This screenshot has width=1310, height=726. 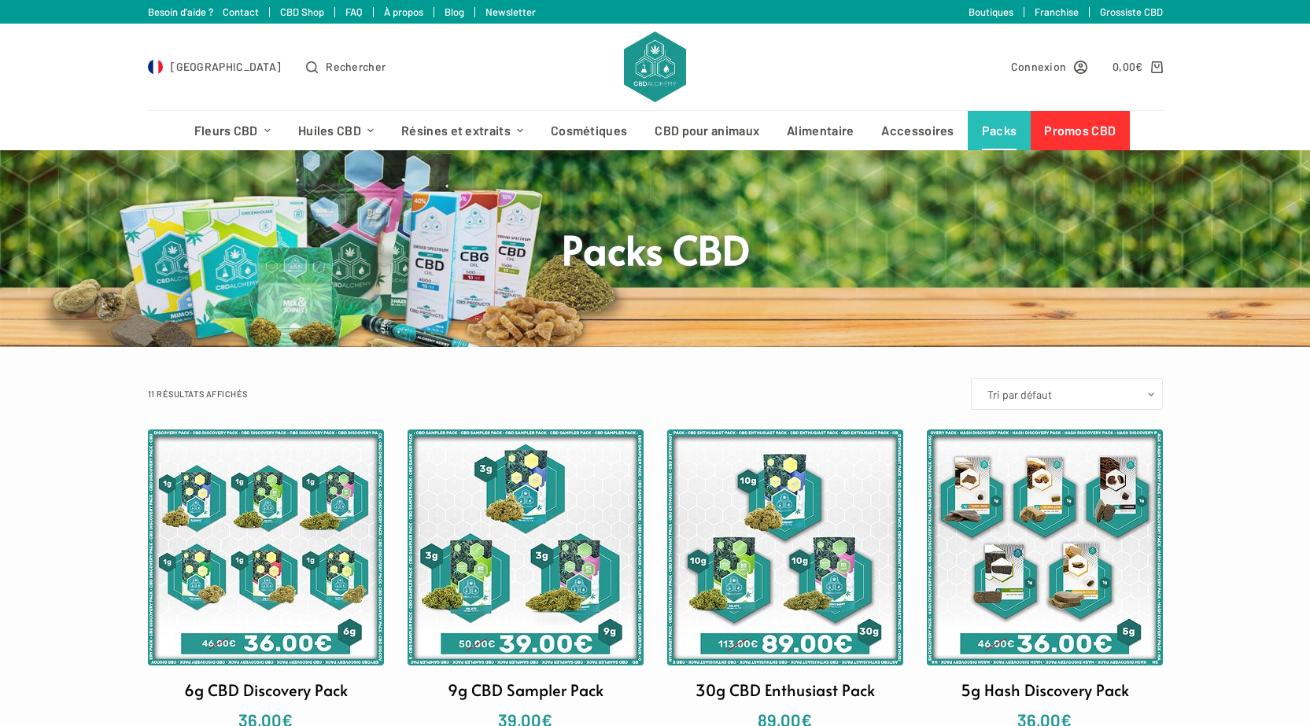 I want to click on a: Connexion, so click(x=1050, y=66).